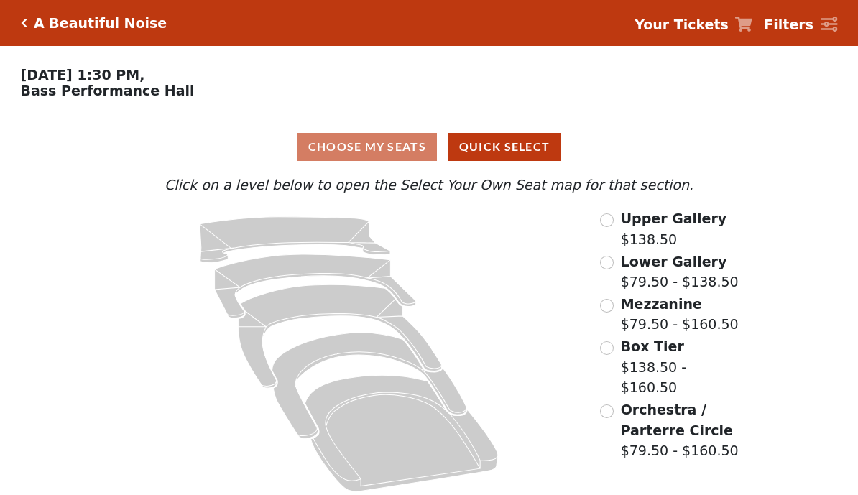 Image resolution: width=858 pixels, height=495 pixels. Describe the element at coordinates (674, 218) in the screenshot. I see `span: Upper Gallery` at that location.